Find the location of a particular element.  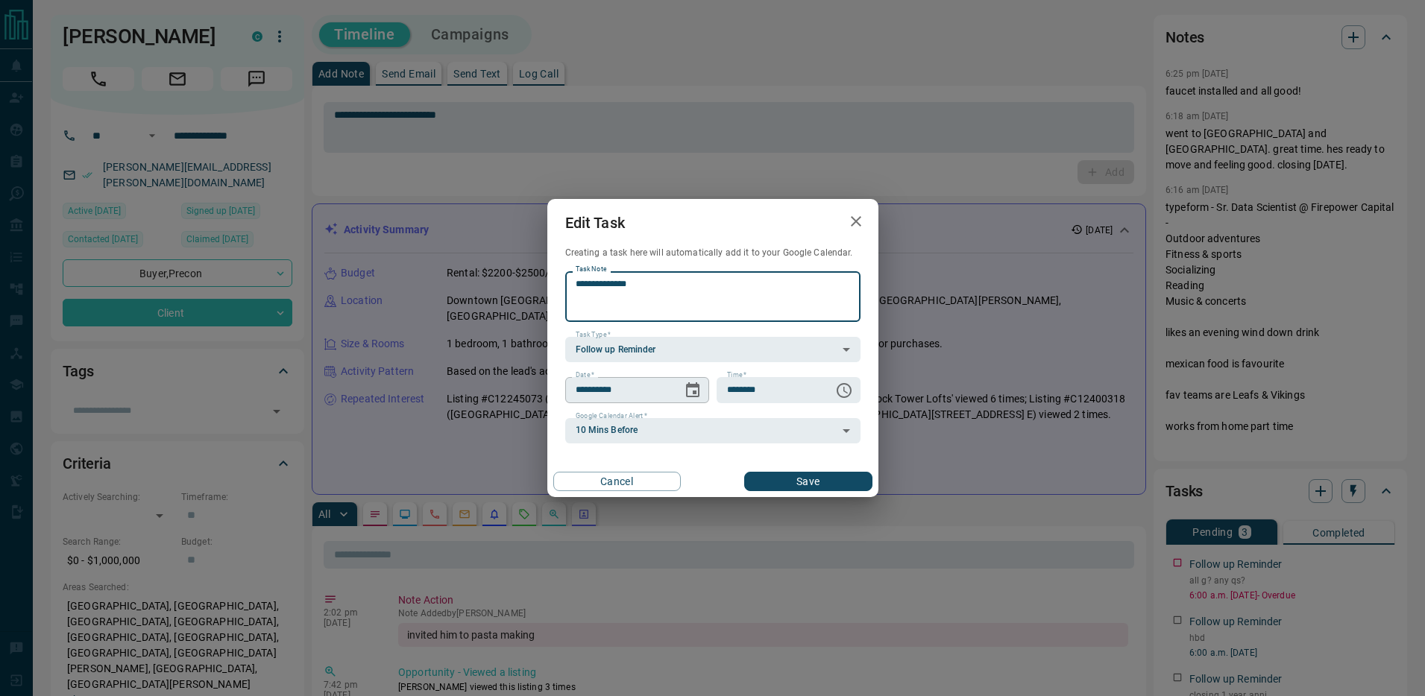

button: Save is located at coordinates (808, 482).